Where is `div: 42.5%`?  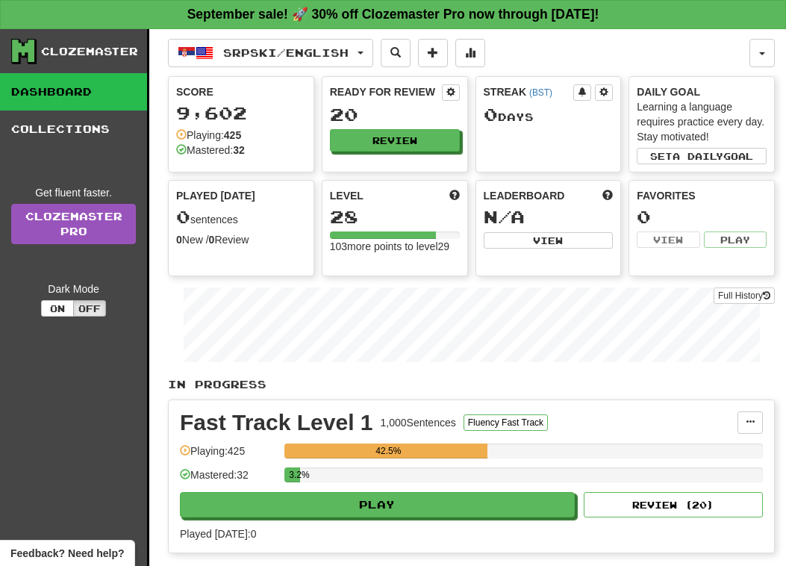 div: 42.5% is located at coordinates (388, 451).